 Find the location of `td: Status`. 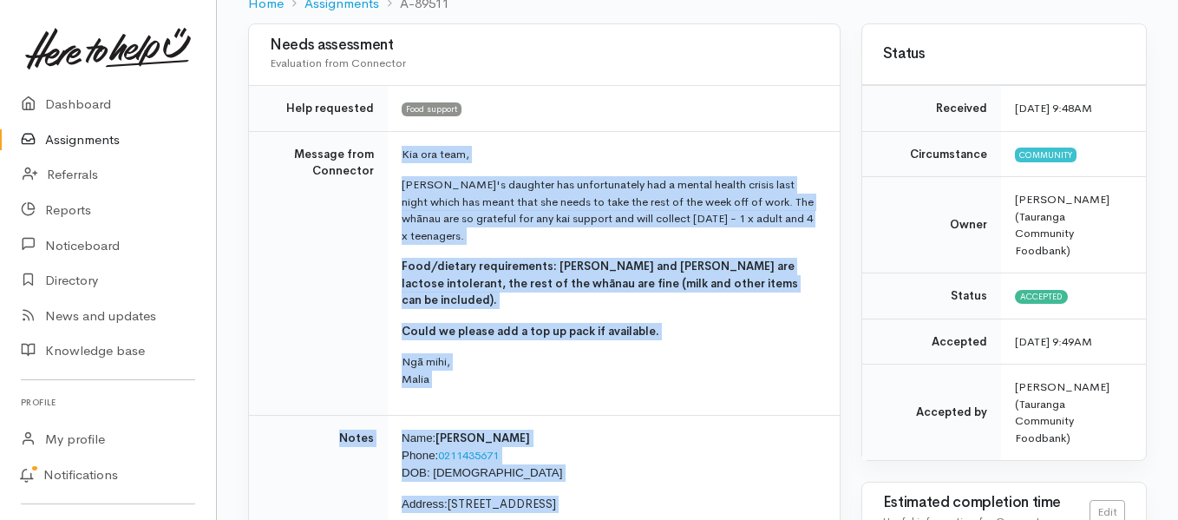

td: Status is located at coordinates (932, 296).